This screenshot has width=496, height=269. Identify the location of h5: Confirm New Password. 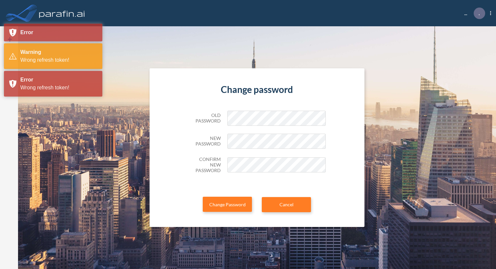
(205, 165).